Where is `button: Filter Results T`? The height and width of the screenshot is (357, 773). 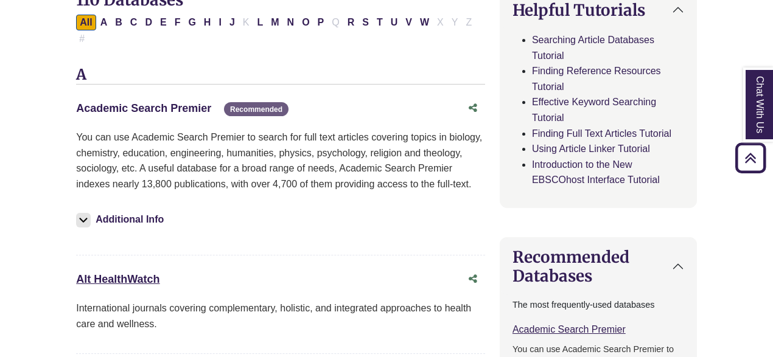
button: Filter Results T is located at coordinates (380, 23).